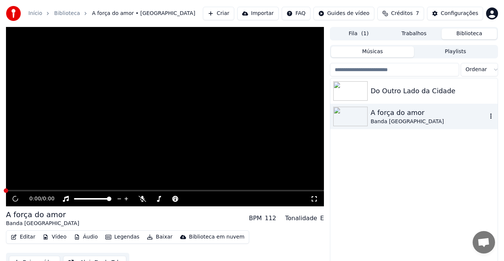 The image size is (504, 261). What do you see at coordinates (402, 13) in the screenshot?
I see `span: Créditos` at bounding box center [402, 13].